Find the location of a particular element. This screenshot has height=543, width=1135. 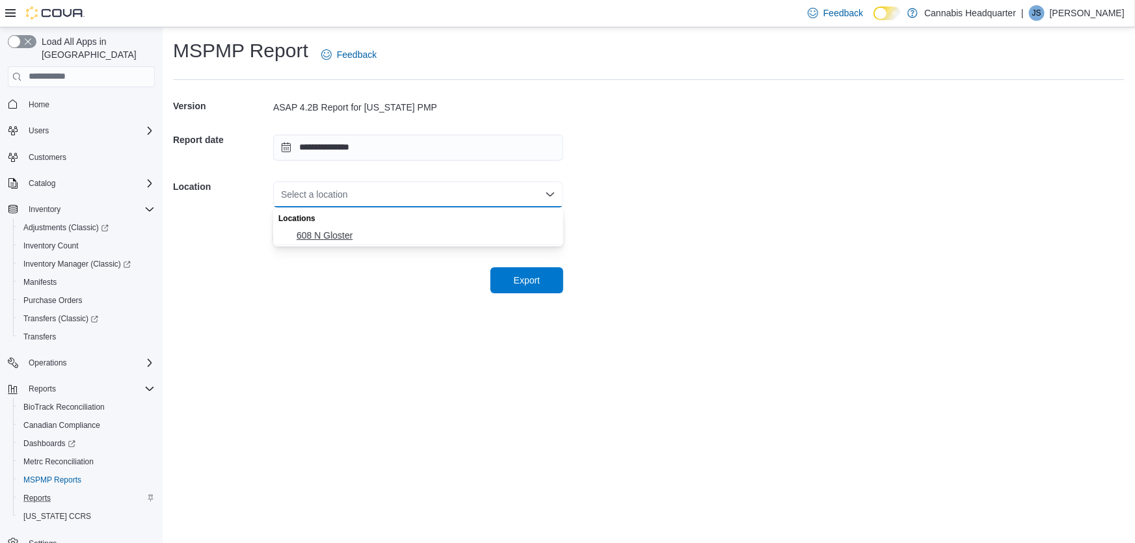

span: Home is located at coordinates (89, 104).